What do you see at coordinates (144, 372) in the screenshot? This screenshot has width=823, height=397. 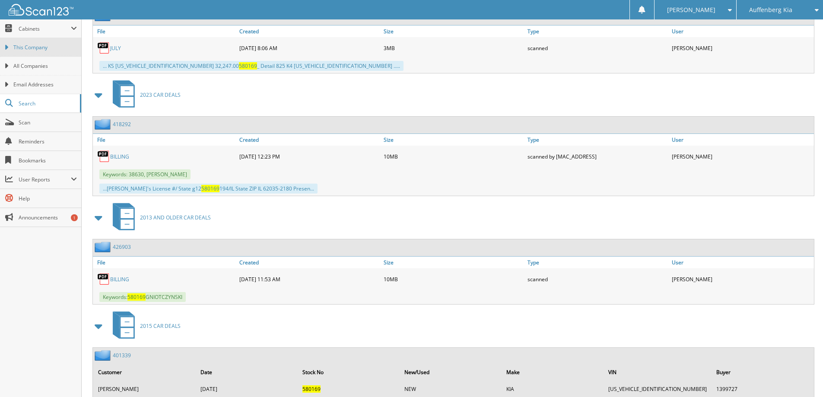 I see `th: Customer` at bounding box center [144, 372].